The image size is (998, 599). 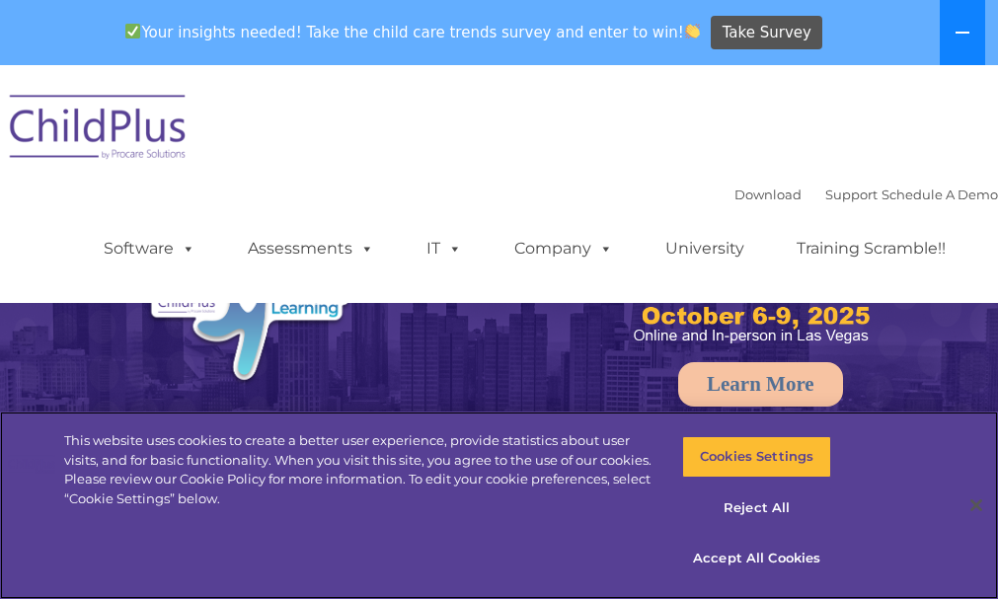 I want to click on a: Learn More, so click(x=760, y=384).